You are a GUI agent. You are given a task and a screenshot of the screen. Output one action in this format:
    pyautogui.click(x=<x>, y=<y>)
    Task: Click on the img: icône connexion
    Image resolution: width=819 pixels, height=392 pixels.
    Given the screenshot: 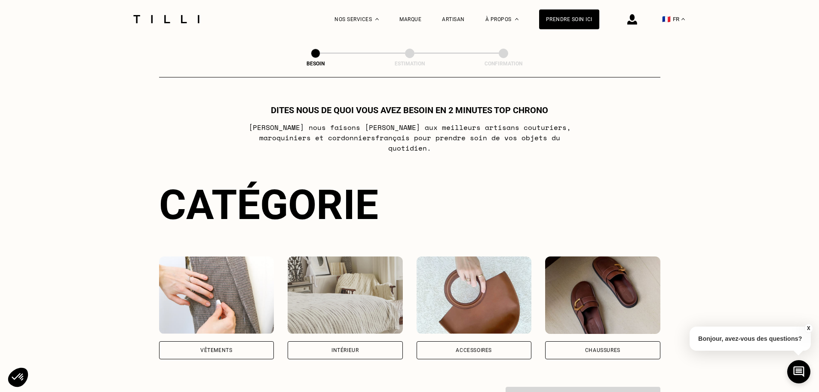 What is the action you would take?
    pyautogui.click(x=632, y=19)
    